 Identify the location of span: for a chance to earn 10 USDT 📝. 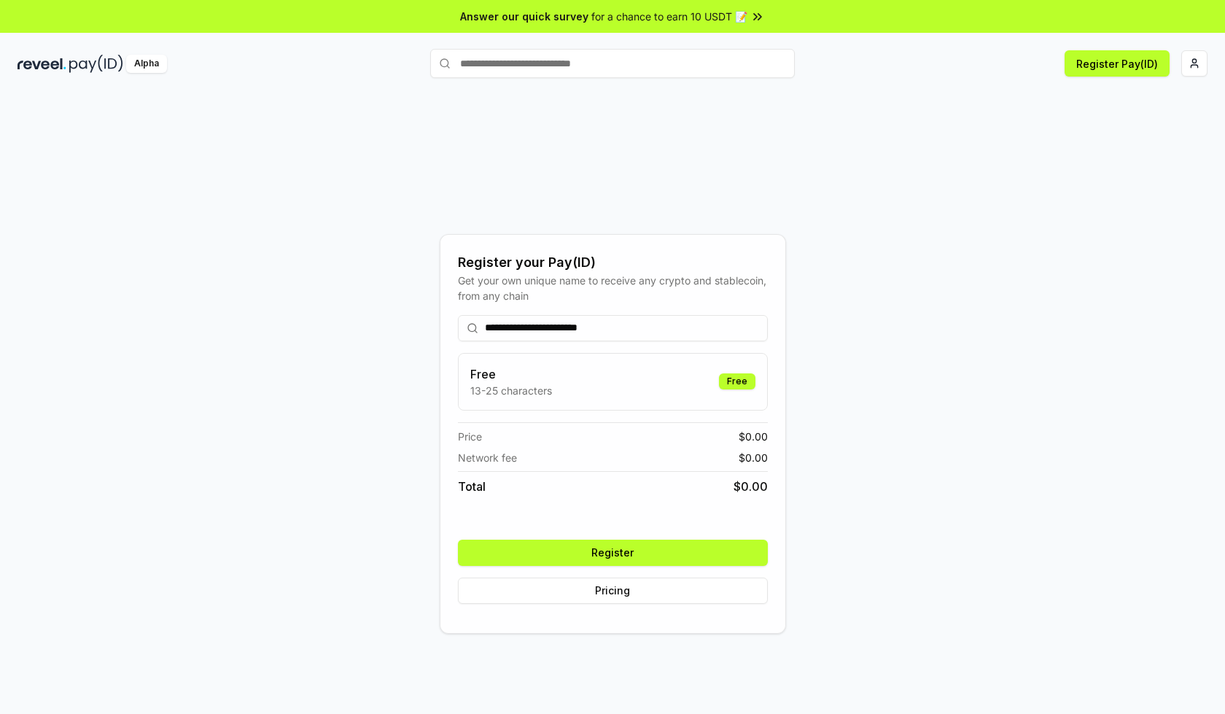
(670, 16).